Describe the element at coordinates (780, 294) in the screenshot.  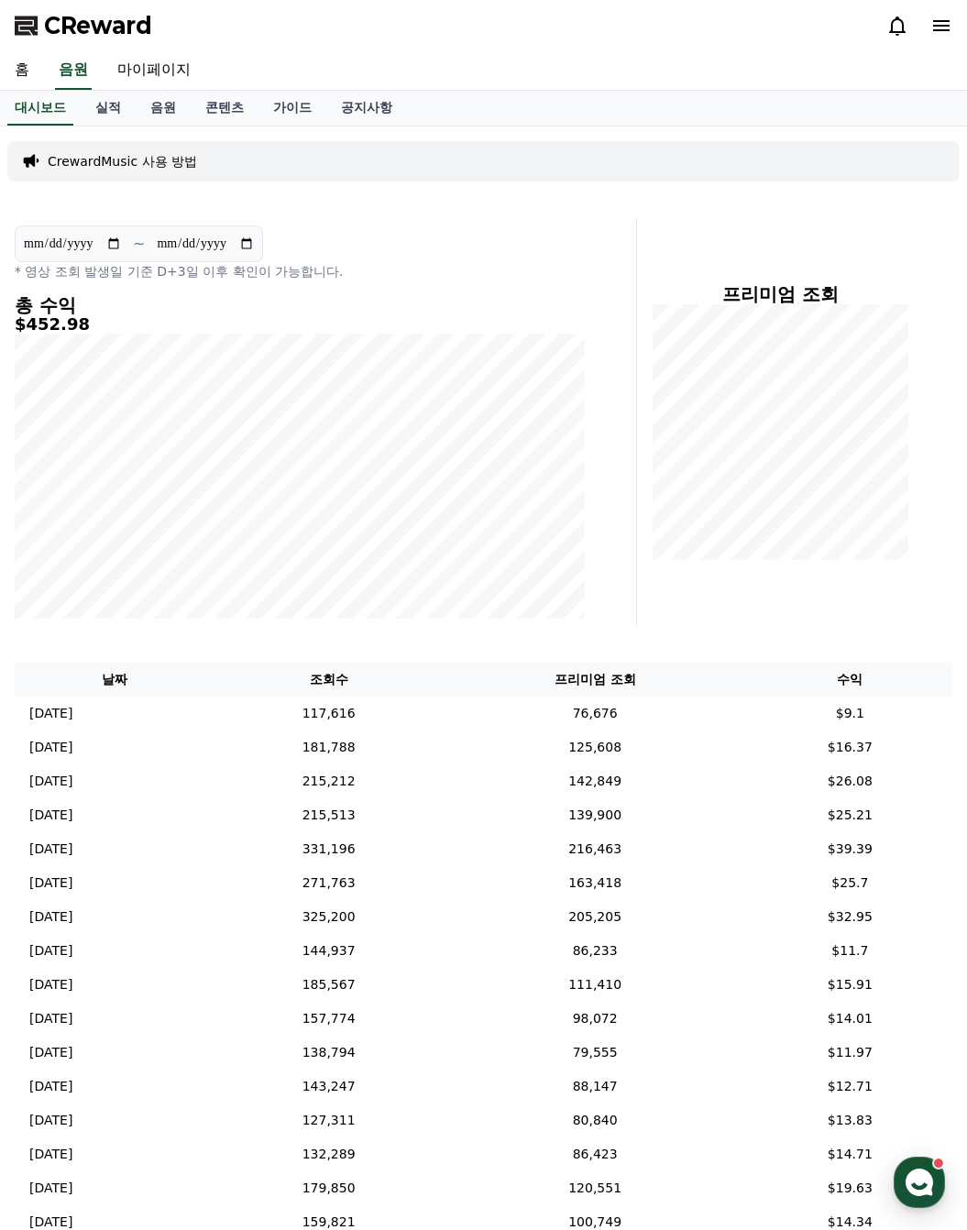
I see `h4: 프리미엄 조회` at that location.